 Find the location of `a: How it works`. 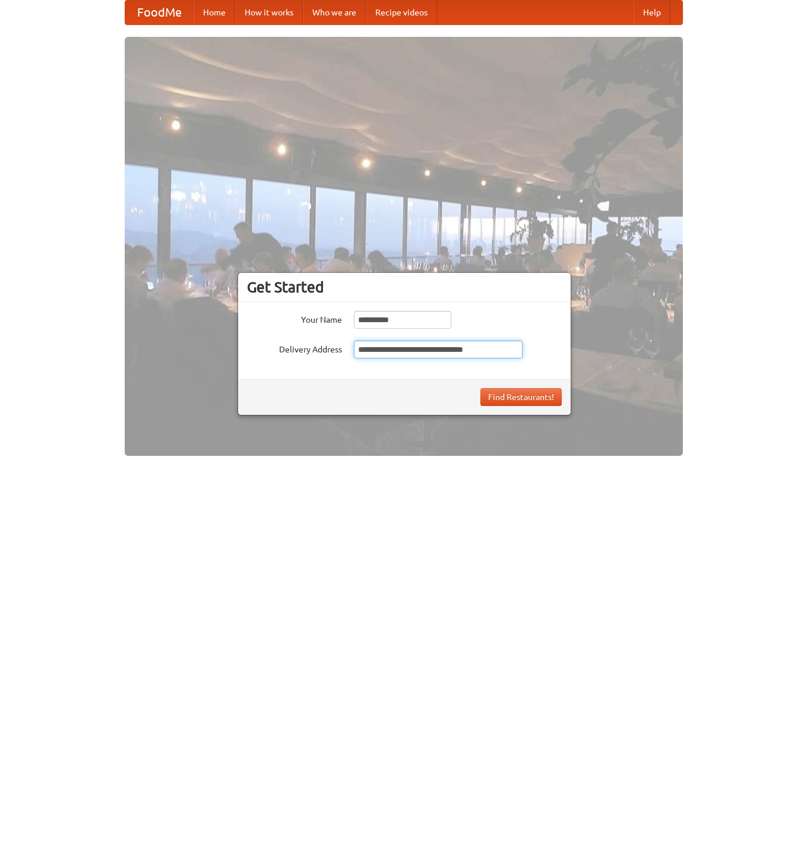

a: How it works is located at coordinates (269, 12).